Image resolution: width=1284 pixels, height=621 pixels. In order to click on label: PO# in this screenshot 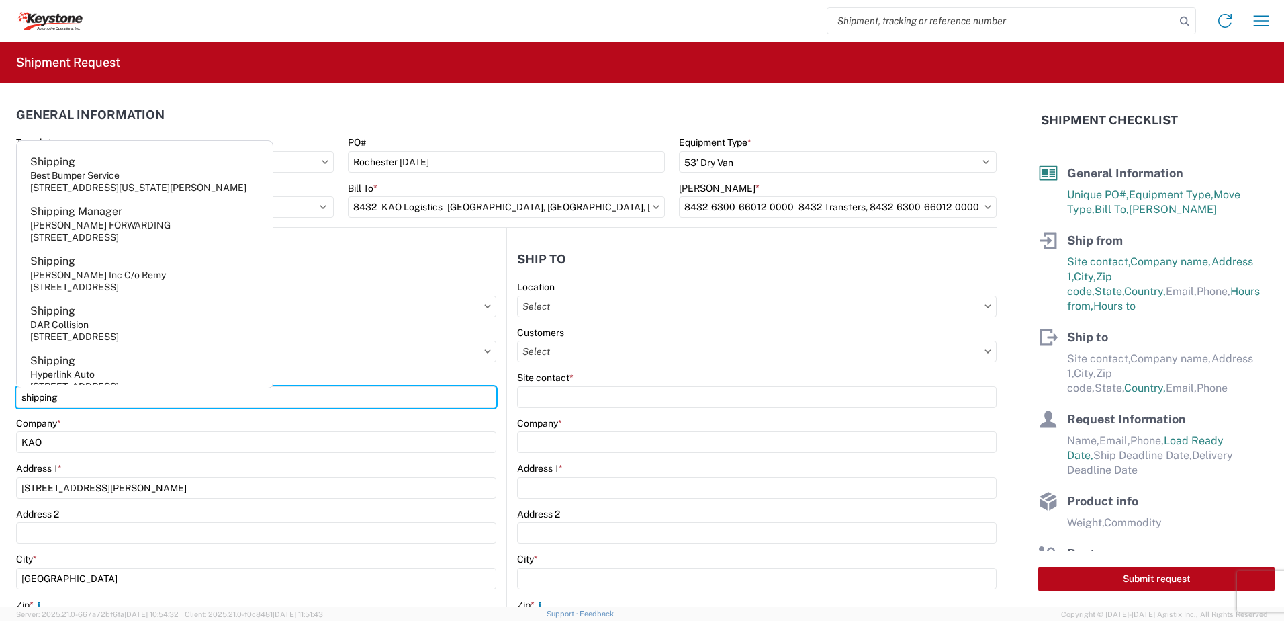, I will do `click(357, 142)`.